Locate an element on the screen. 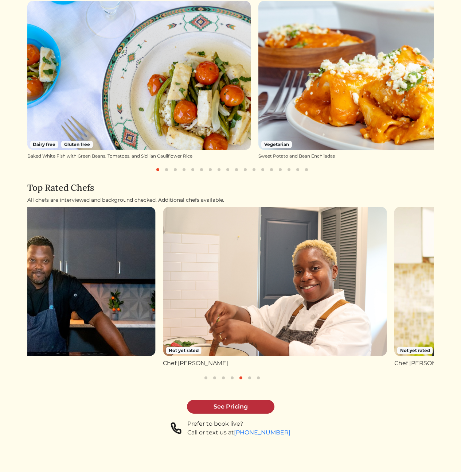 The image size is (461, 472). span: Dairy free is located at coordinates (44, 144).